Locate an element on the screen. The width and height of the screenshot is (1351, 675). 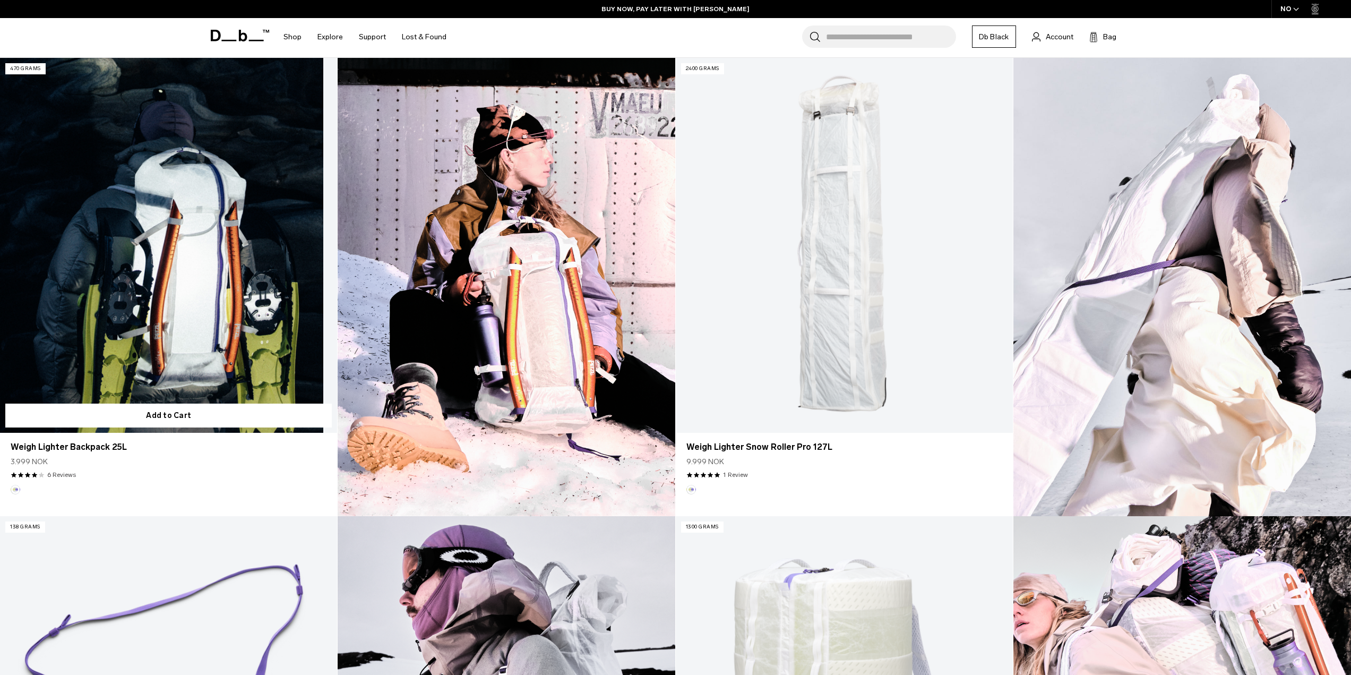
a: Support is located at coordinates (372, 37).